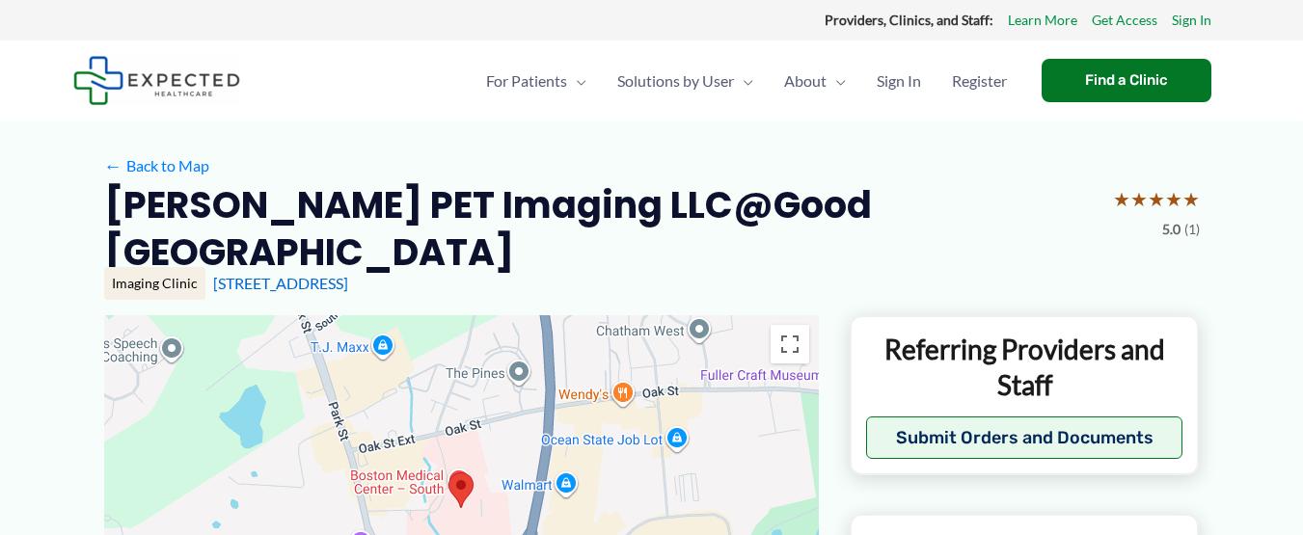 The height and width of the screenshot is (535, 1303). I want to click on span: (1), so click(1192, 230).